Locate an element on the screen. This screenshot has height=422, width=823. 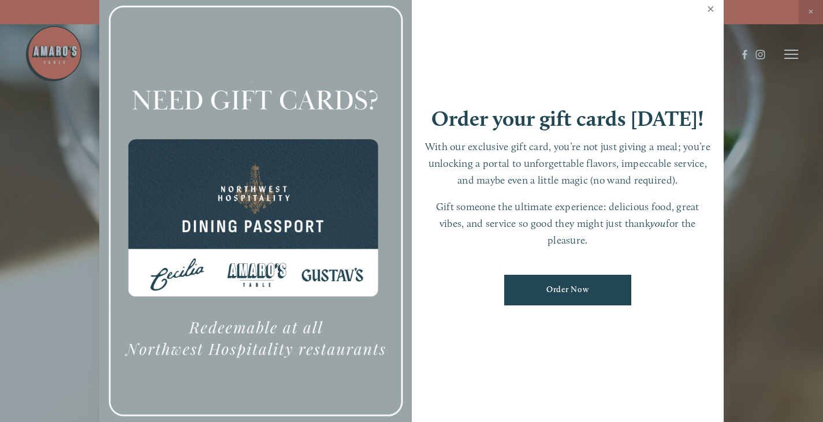
em: you is located at coordinates (658, 223).